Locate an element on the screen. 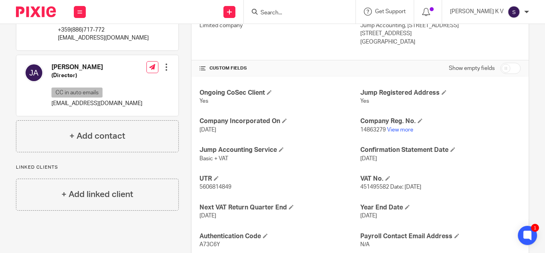 Image resolution: width=545 pixels, height=253 pixels. span: Basic + VAT is located at coordinates (214, 159).